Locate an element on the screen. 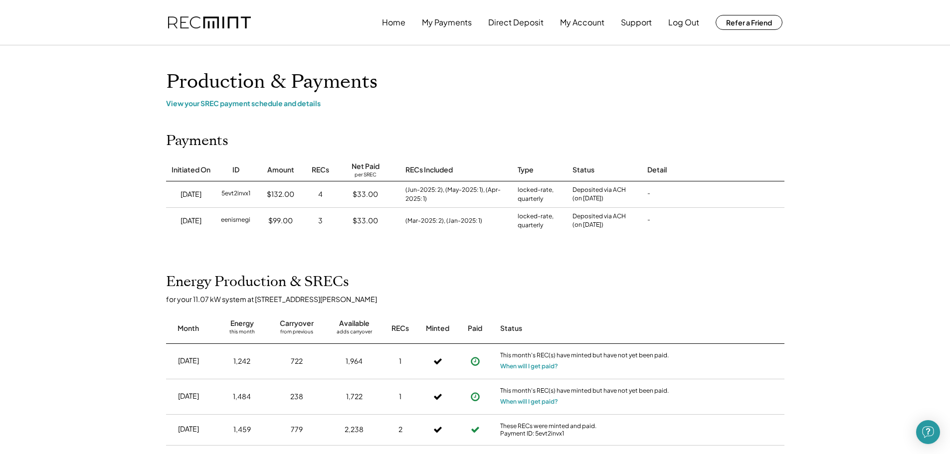 This screenshot has width=950, height=454. div: (Jun-2025: 2), (May-2025: 1), (Apr-2025: 1) is located at coordinates (456, 195).